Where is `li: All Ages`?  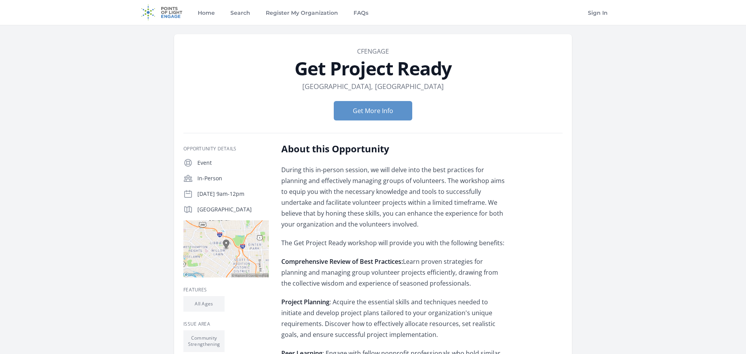
li: All Ages is located at coordinates (204, 304).